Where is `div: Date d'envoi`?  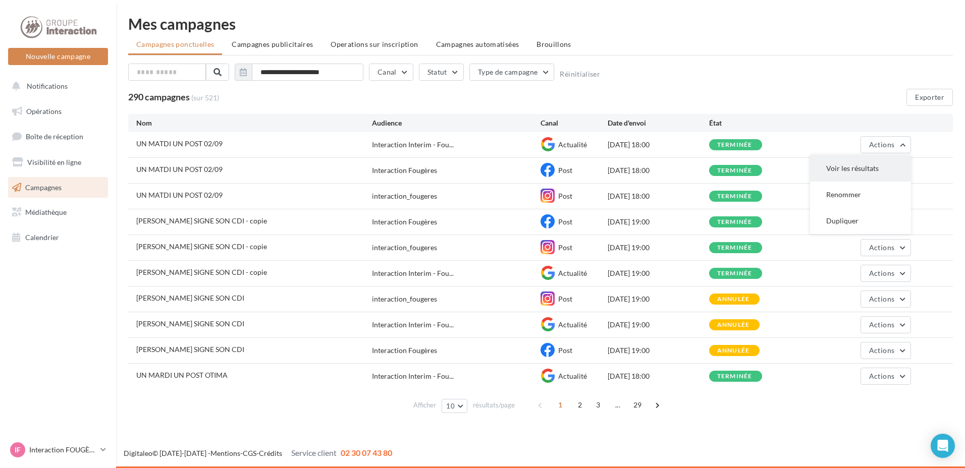 div: Date d'envoi is located at coordinates (658, 123).